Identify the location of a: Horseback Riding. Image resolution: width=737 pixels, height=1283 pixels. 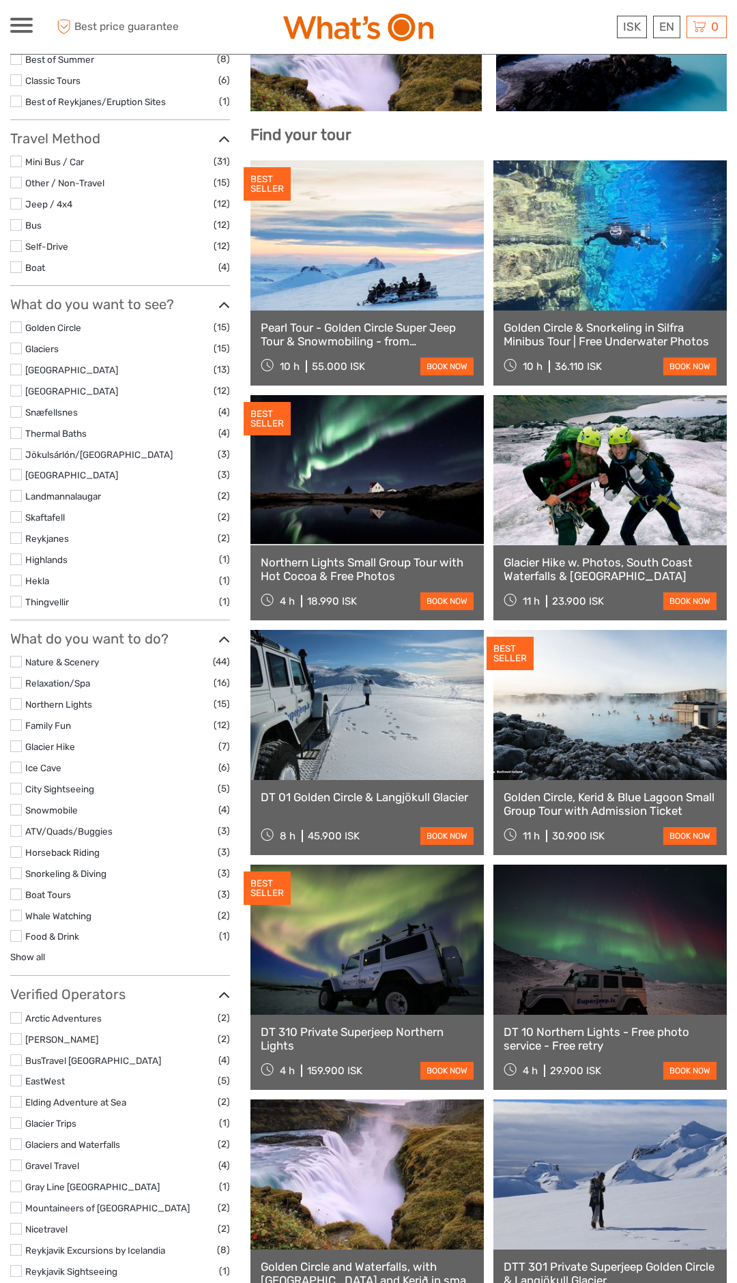
(62, 852).